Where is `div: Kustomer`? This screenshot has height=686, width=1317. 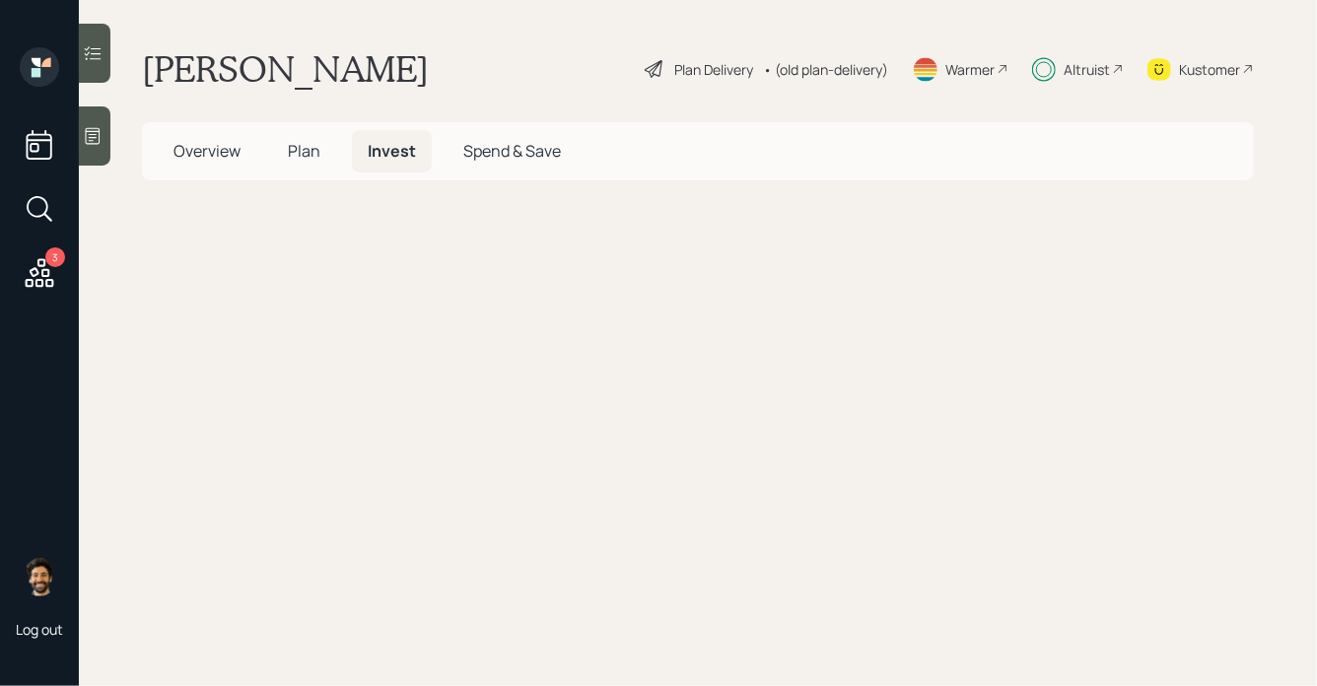 div: Kustomer is located at coordinates (1209, 69).